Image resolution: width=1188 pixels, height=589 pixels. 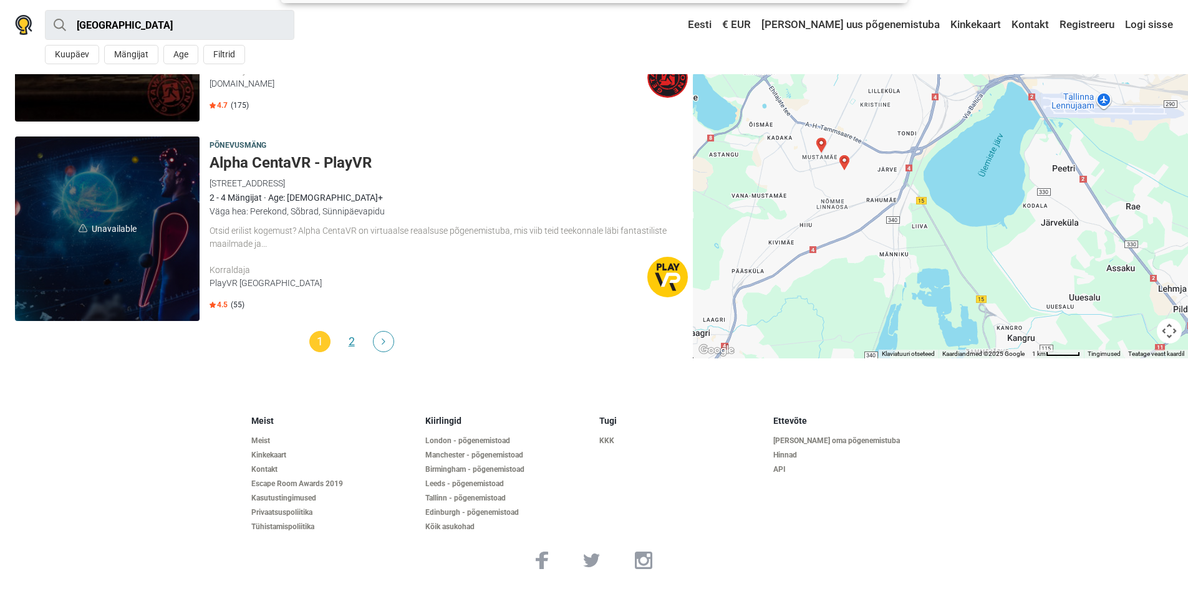 What do you see at coordinates (1147, 25) in the screenshot?
I see `a: Logi sisse` at bounding box center [1147, 25].